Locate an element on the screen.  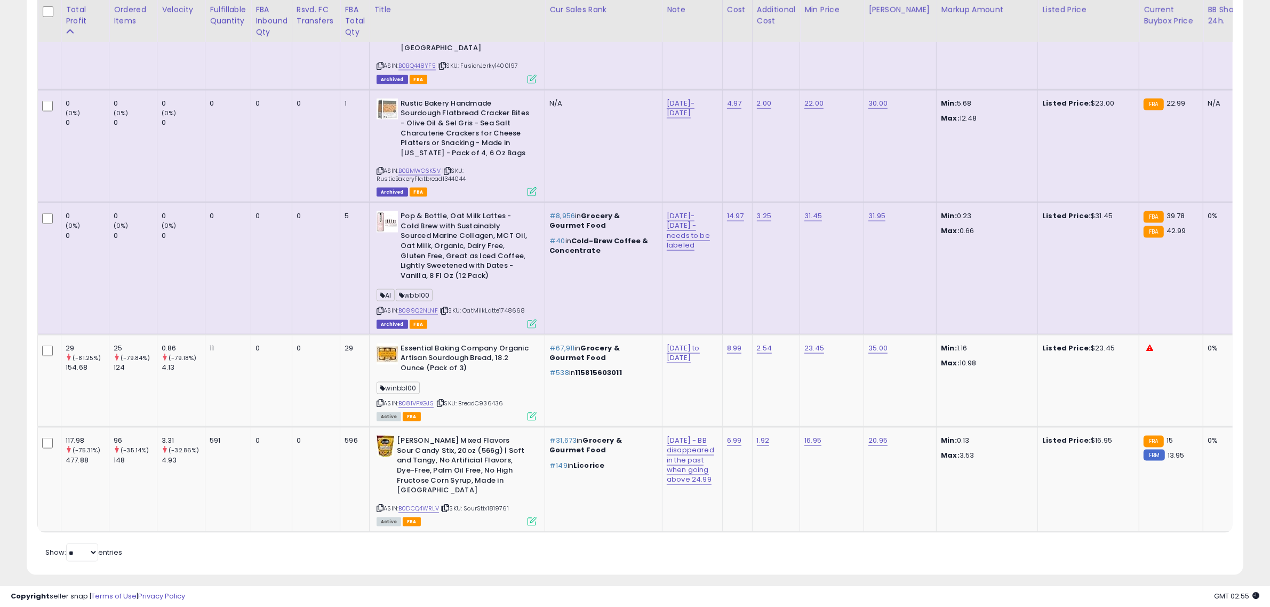
div: 0.86 is located at coordinates (183, 348).